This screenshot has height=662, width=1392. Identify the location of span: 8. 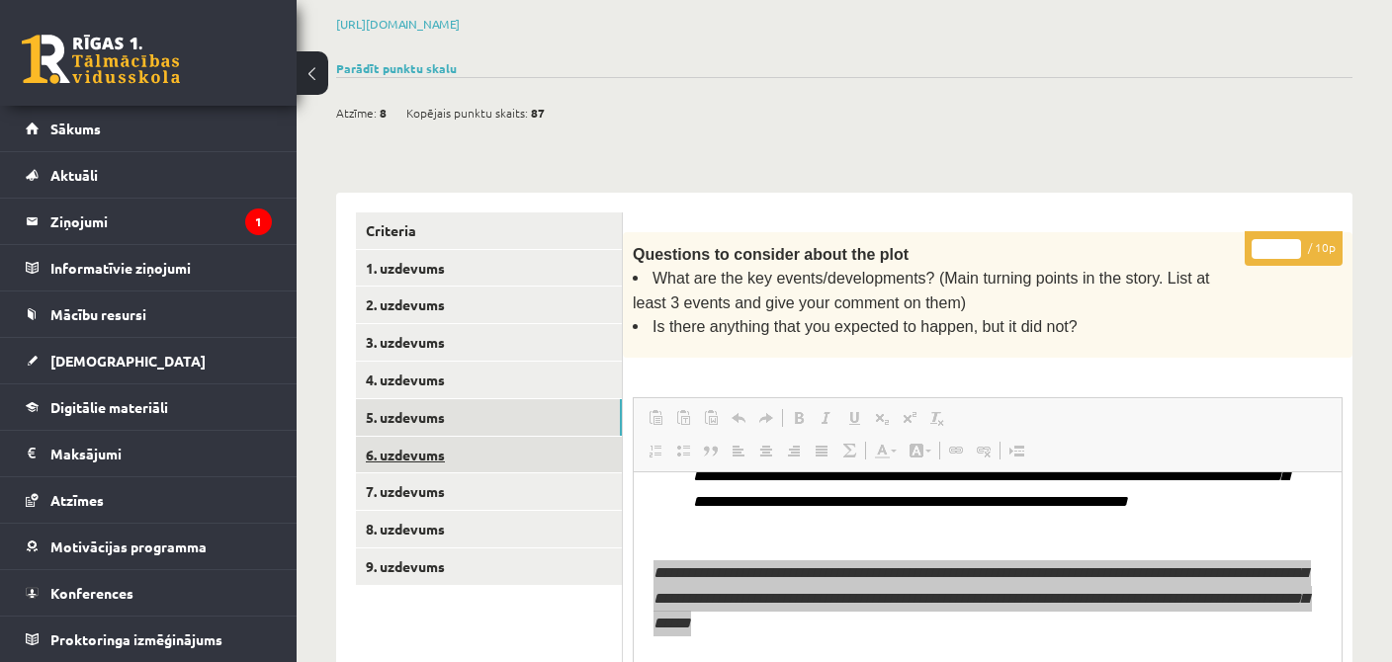
(382, 113).